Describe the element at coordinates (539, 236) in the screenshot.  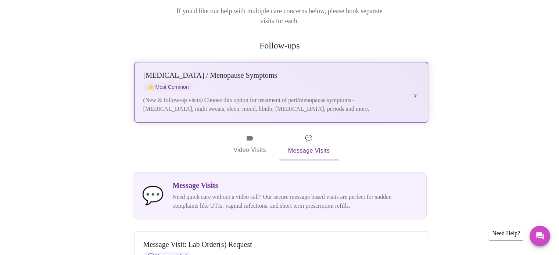
I see `button: Messages` at that location.